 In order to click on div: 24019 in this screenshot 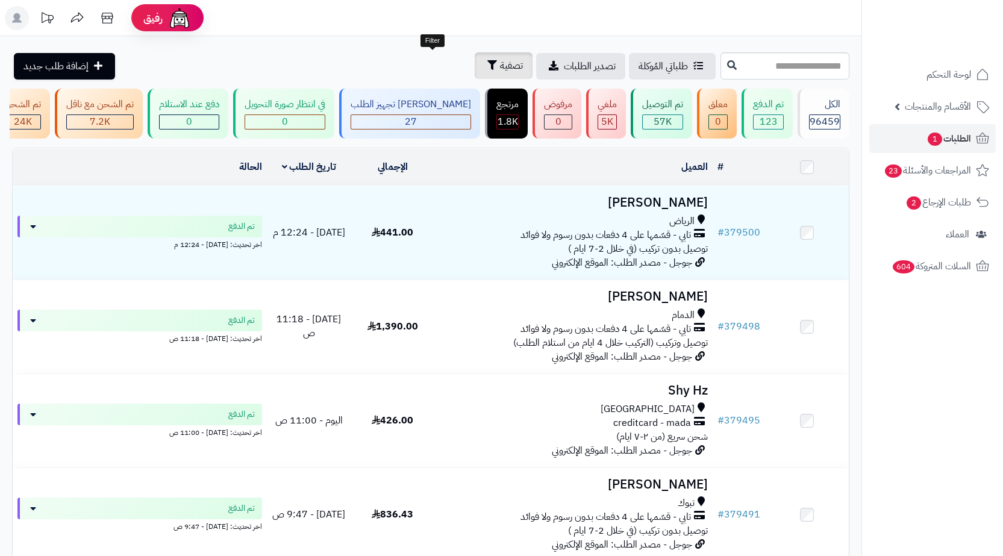, I will do `click(22, 122)`.